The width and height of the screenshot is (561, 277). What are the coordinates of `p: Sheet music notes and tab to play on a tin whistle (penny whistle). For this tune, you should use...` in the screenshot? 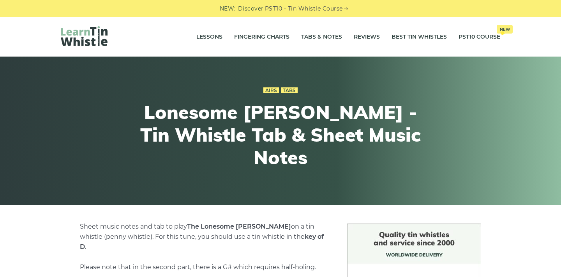 It's located at (204, 247).